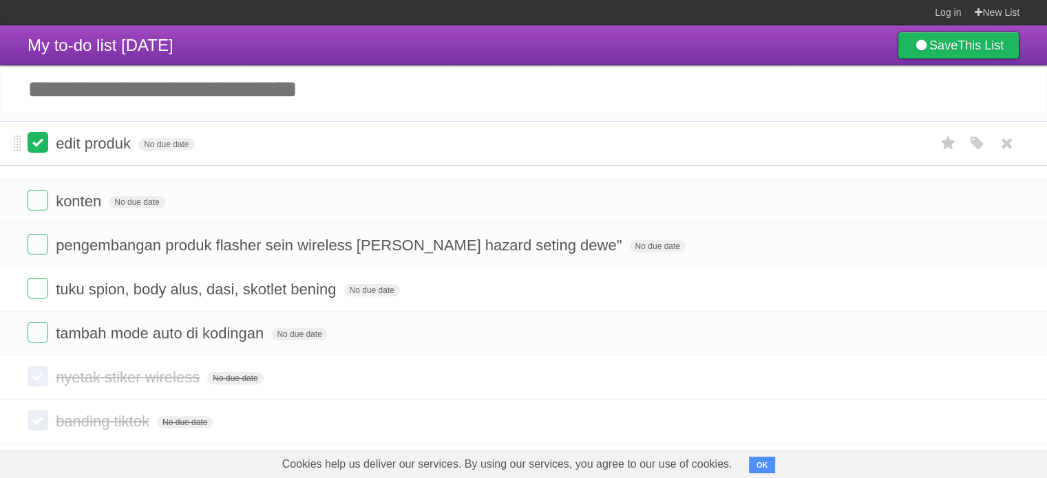 Image resolution: width=1047 pixels, height=478 pixels. I want to click on span: tuku spion, body alus, dasi, skotlet bening, so click(198, 289).